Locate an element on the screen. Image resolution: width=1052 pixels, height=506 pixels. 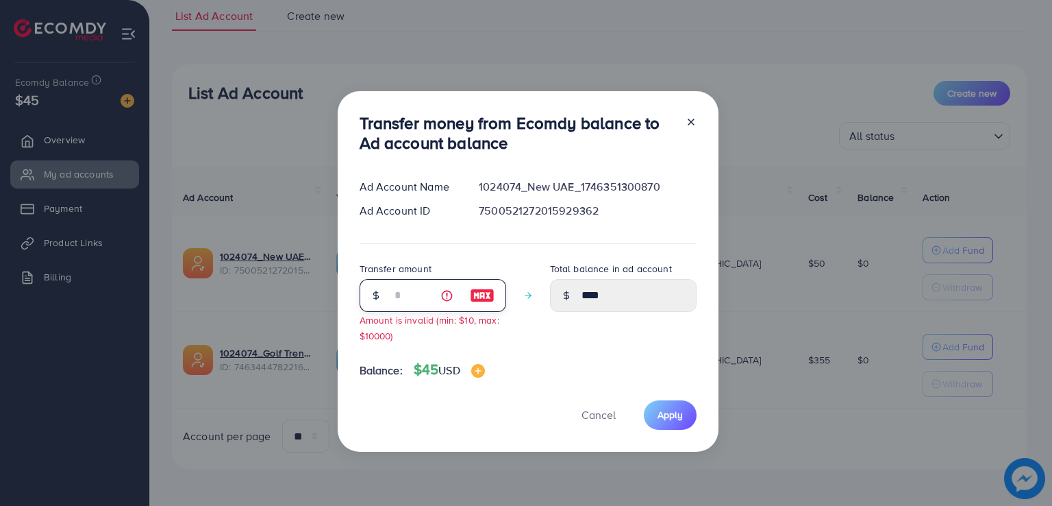
div: 1024074_New UAE_1746351300870 is located at coordinates (587, 186).